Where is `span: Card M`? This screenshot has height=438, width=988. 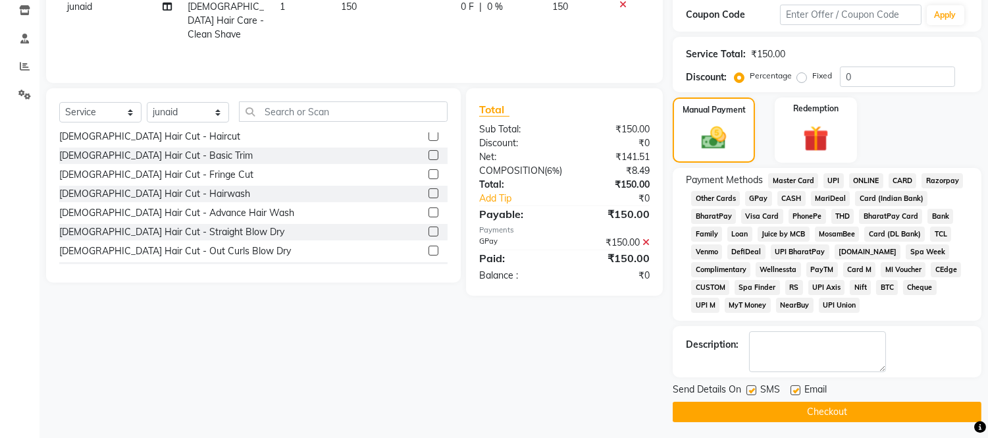 span: Card M is located at coordinates (859, 269).